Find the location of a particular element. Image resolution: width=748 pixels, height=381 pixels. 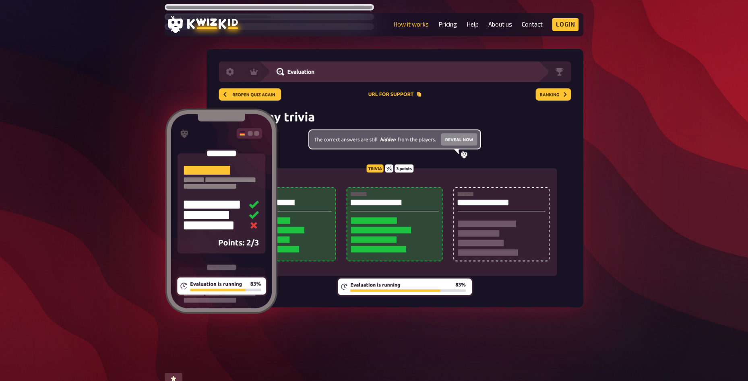

a: Help is located at coordinates (473, 24).